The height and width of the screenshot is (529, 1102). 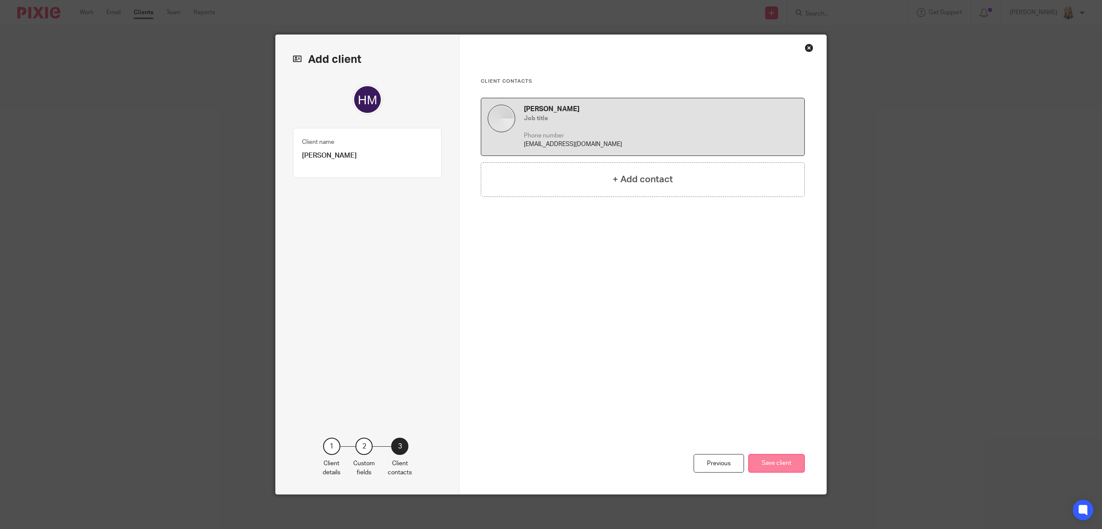 I want to click on h3: Client contacts, so click(x=643, y=81).